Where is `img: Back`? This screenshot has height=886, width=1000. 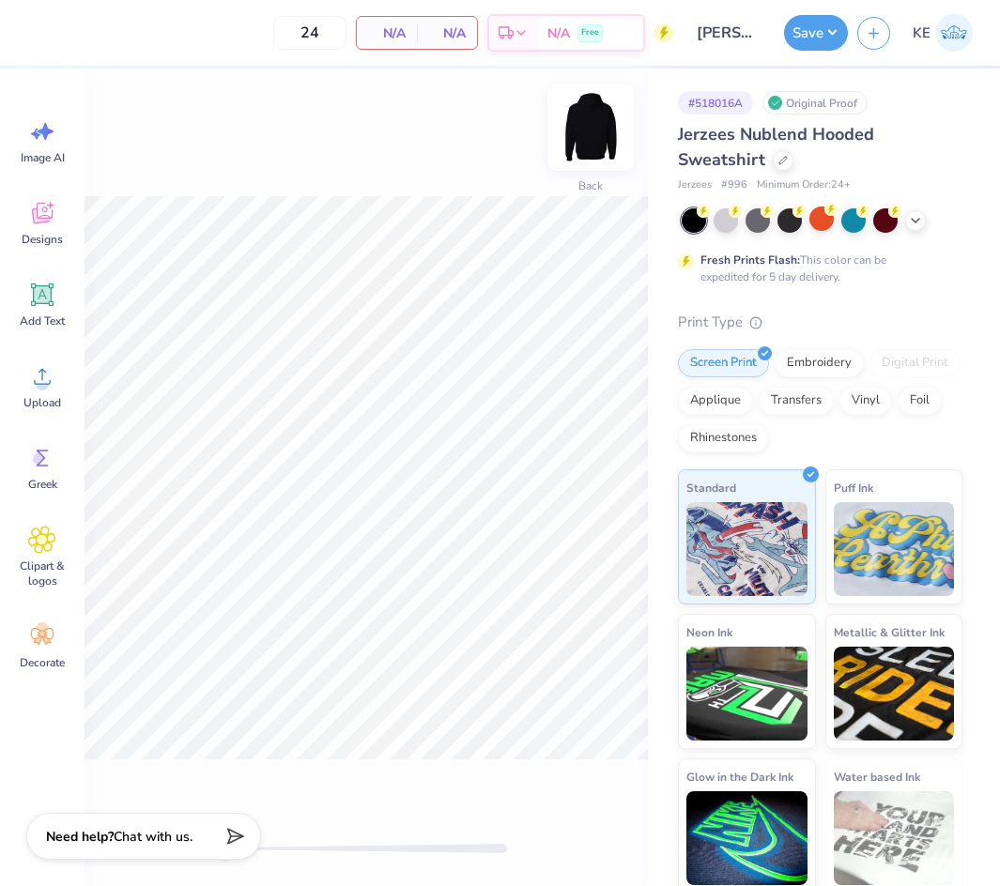
img: Back is located at coordinates (591, 128).